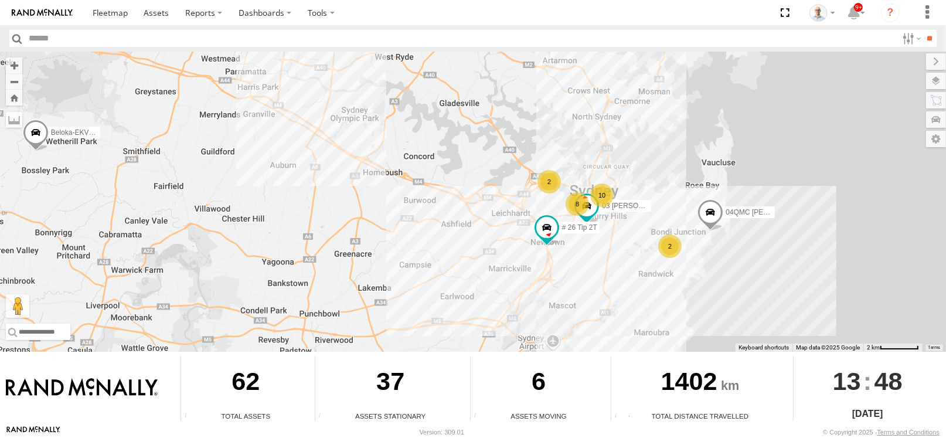 This screenshot has height=438, width=946. Describe the element at coordinates (390, 383) in the screenshot. I see `div: 37` at that location.